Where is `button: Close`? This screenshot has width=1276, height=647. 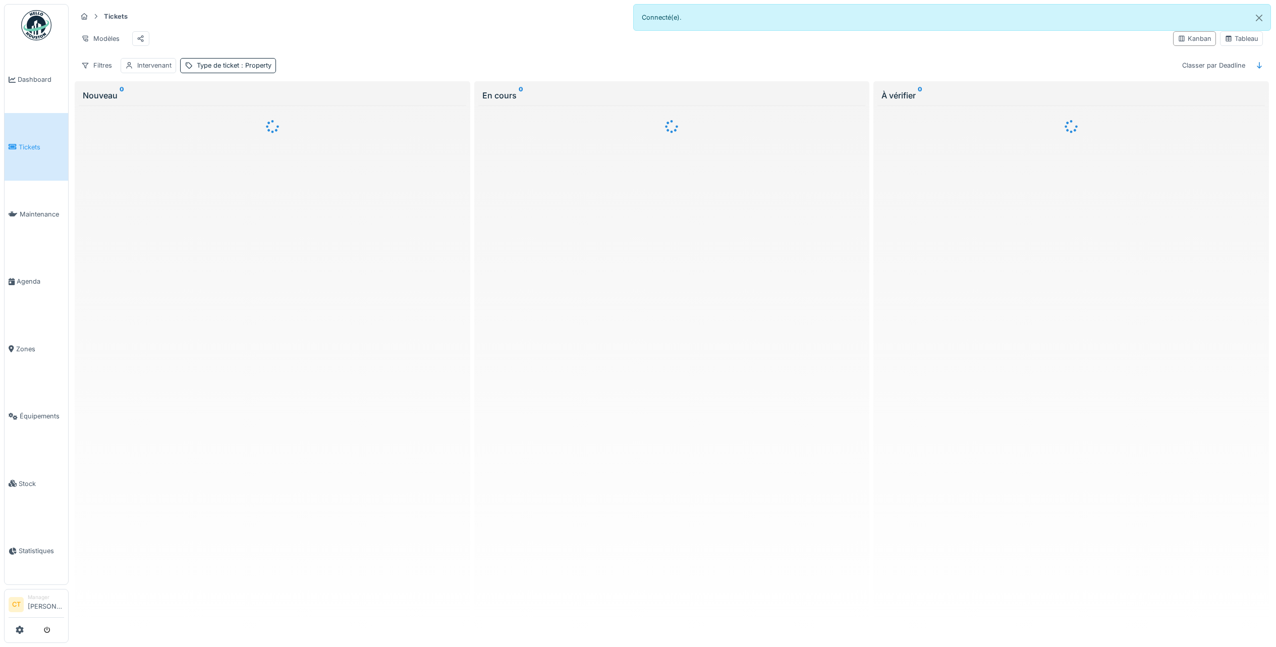
button: Close is located at coordinates (1259, 18).